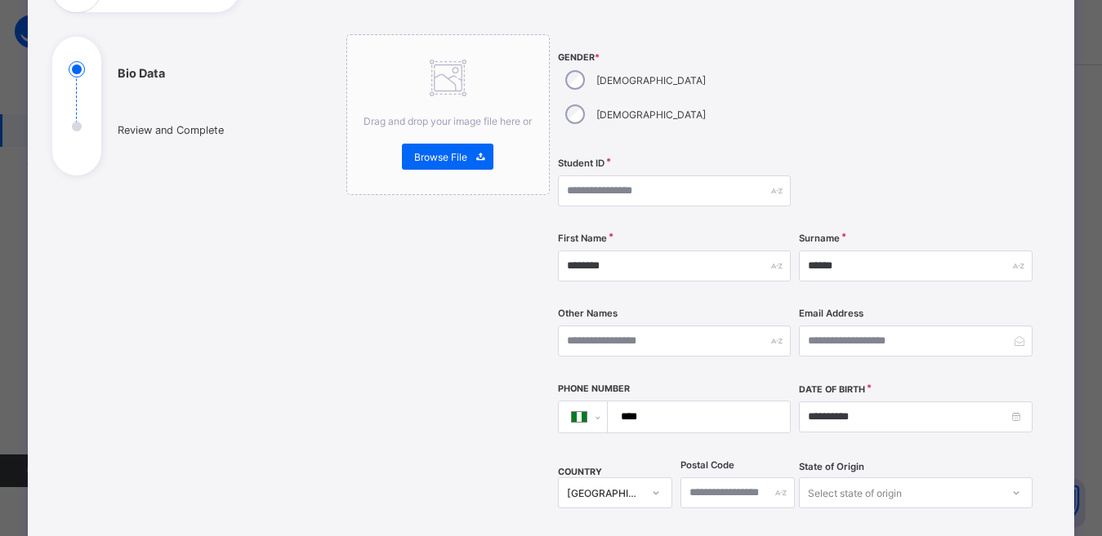  I want to click on div: Select state of origin, so click(854, 493).